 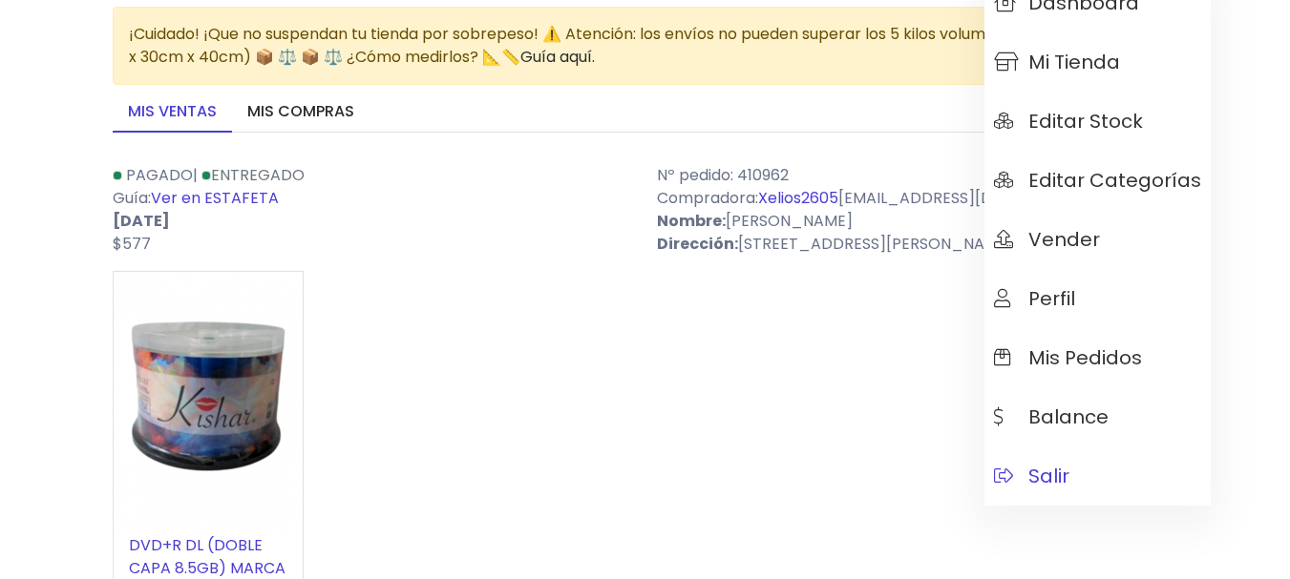 What do you see at coordinates (558, 56) in the screenshot?
I see `a: Guía aquí.` at bounding box center [558, 56].